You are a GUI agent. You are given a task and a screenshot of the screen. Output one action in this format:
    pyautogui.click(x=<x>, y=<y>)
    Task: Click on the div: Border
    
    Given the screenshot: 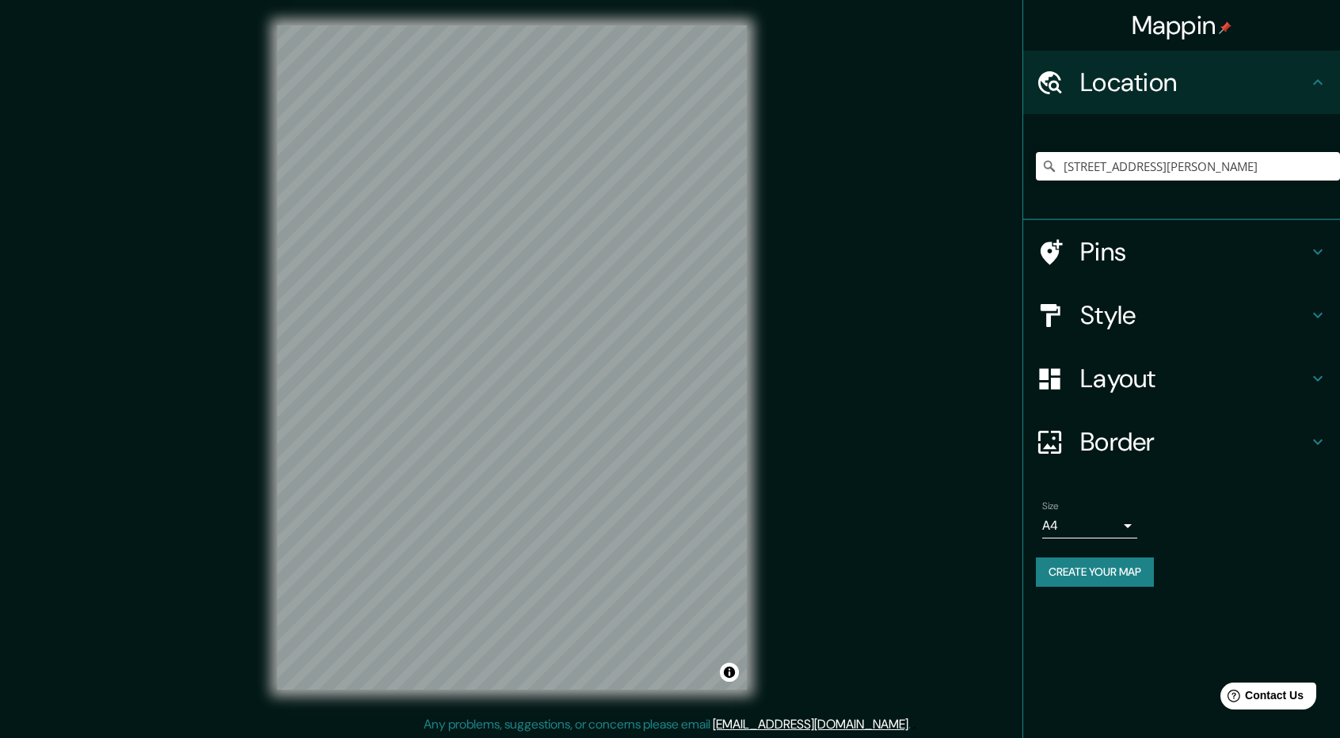 What is the action you would take?
    pyautogui.click(x=1182, y=442)
    